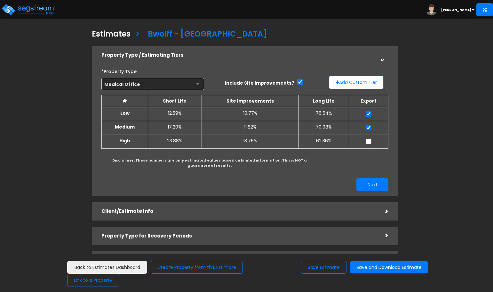  Describe the element at coordinates (250, 101) in the screenshot. I see `th: Site Improvements` at that location.